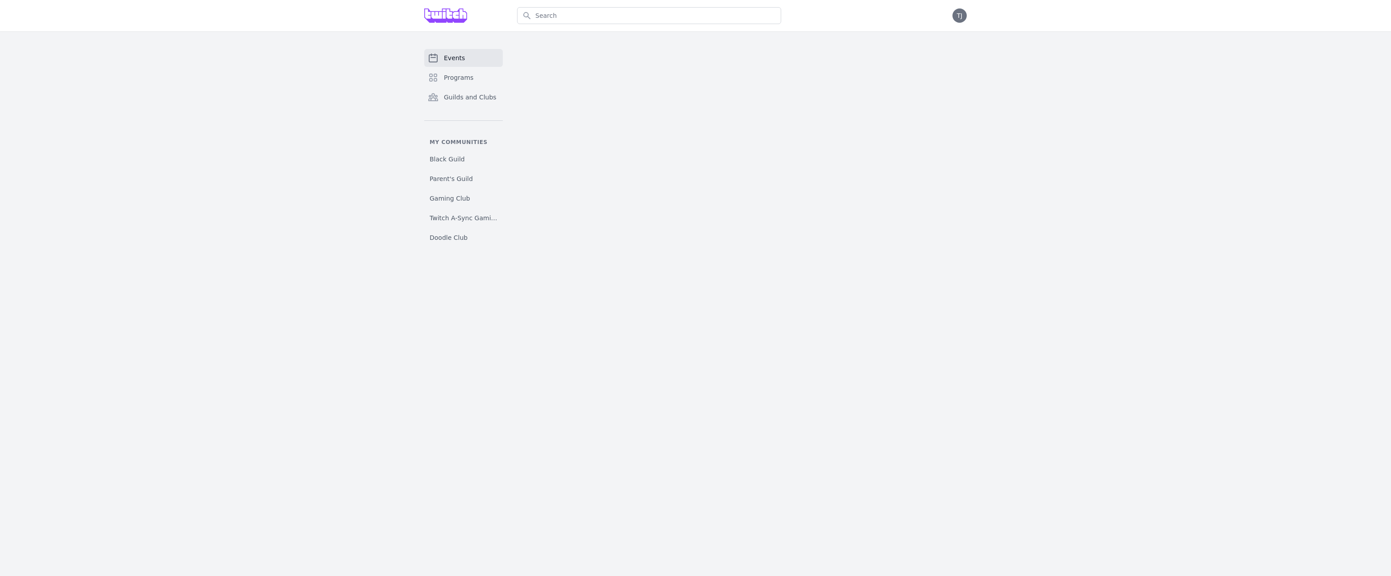  What do you see at coordinates (464, 159) in the screenshot?
I see `a: Black Guild` at bounding box center [464, 159].